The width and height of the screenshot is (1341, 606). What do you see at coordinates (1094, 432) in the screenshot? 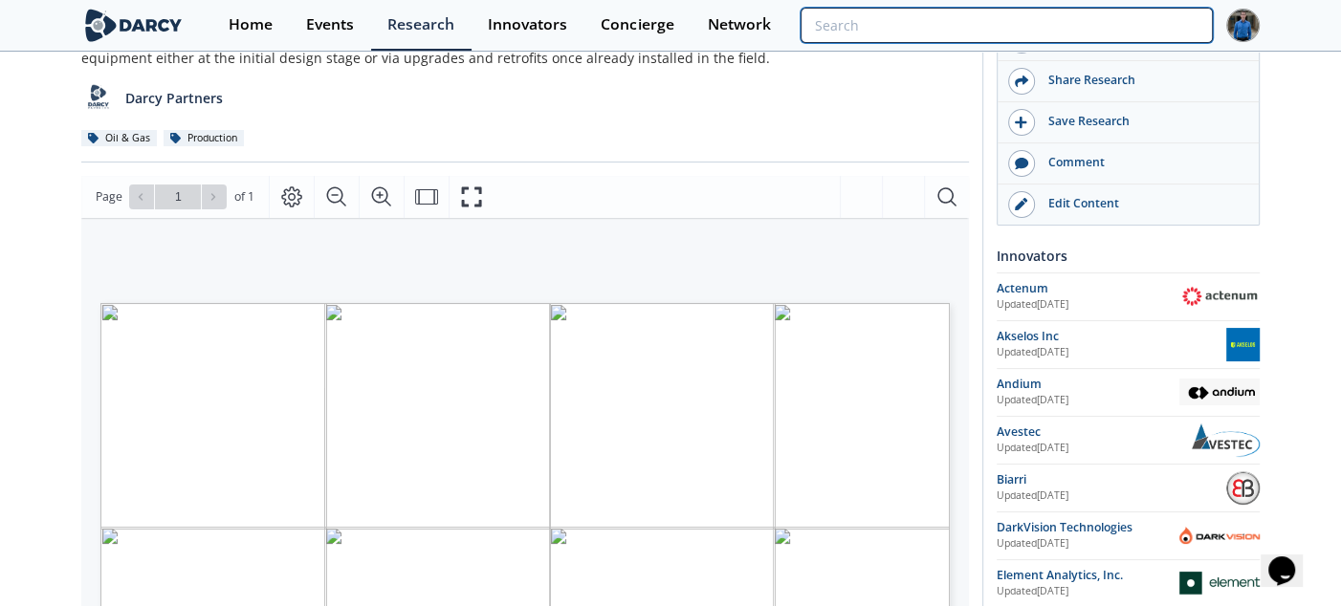
I see `div: Avestec` at bounding box center [1094, 432].